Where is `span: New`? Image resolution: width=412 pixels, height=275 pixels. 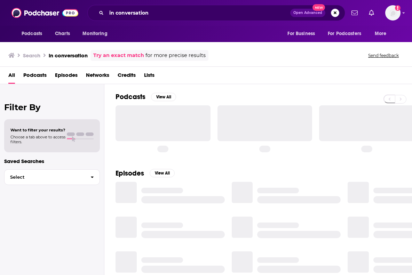
span: New is located at coordinates (319, 7).